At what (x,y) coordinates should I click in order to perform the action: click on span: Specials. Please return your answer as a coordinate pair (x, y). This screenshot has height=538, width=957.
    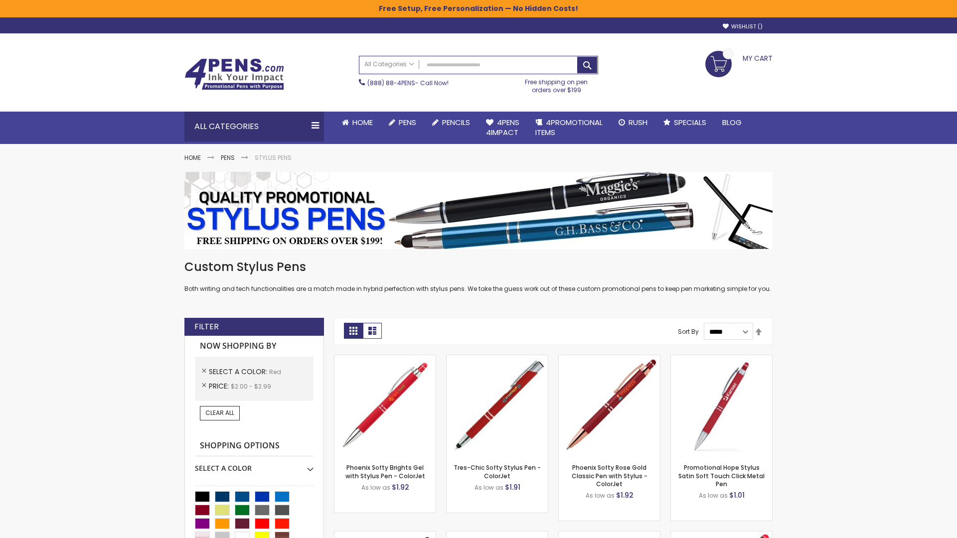
    Looking at the image, I should click on (690, 122).